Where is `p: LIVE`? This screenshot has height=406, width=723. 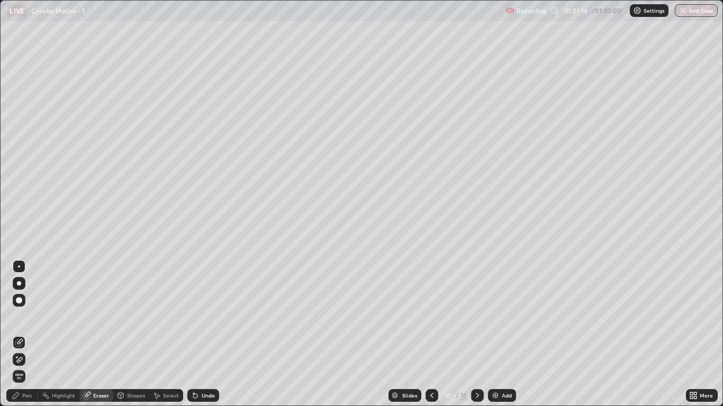 p: LIVE is located at coordinates (16, 11).